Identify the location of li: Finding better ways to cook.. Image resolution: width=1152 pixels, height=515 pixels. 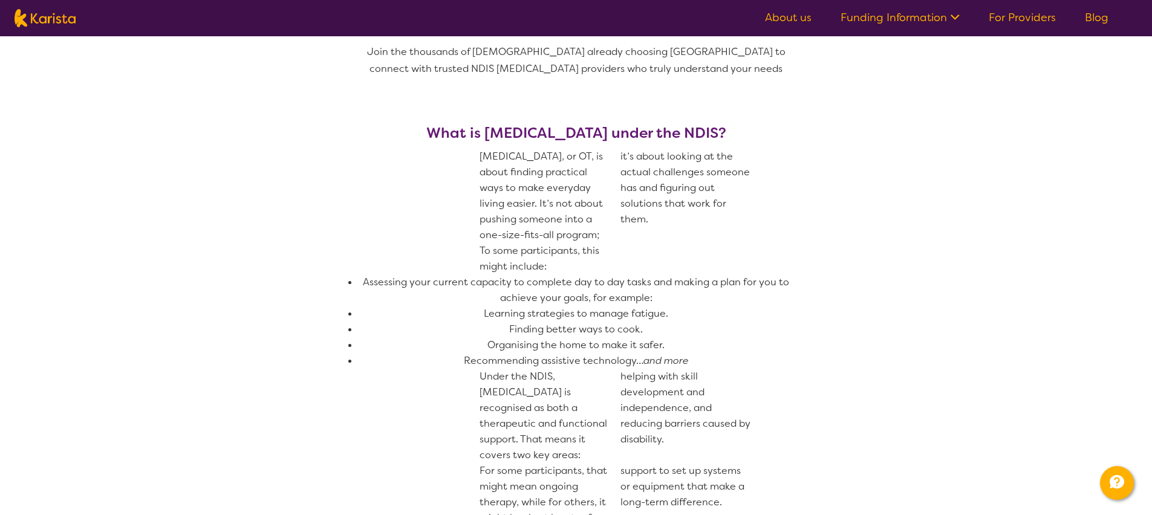
(576, 329).